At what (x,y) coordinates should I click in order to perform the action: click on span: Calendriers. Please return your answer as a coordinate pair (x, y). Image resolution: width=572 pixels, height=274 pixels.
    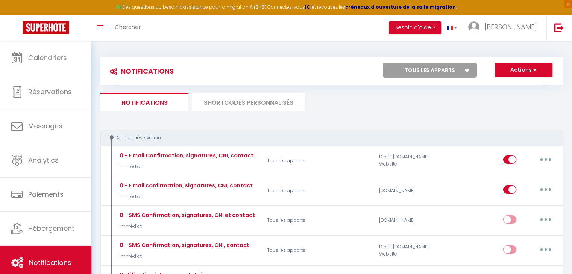
    Looking at the image, I should click on (47, 58).